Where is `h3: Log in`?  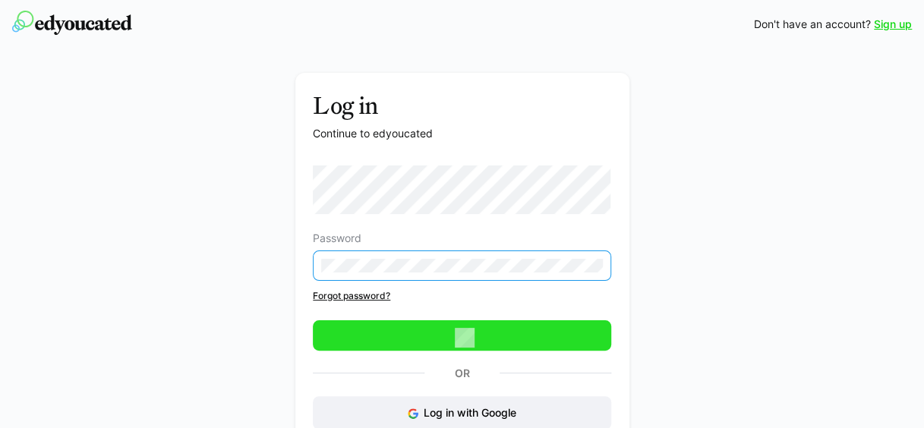 h3: Log in is located at coordinates (462, 106).